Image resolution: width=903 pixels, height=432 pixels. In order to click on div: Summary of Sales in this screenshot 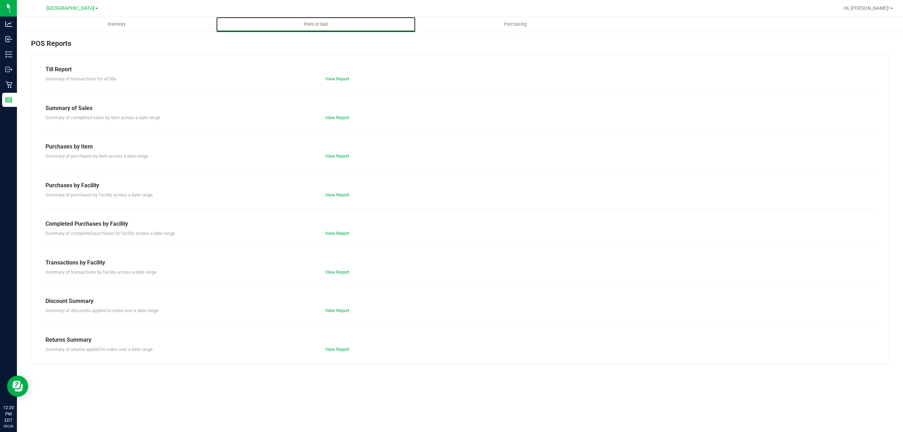, I will do `click(460, 108)`.